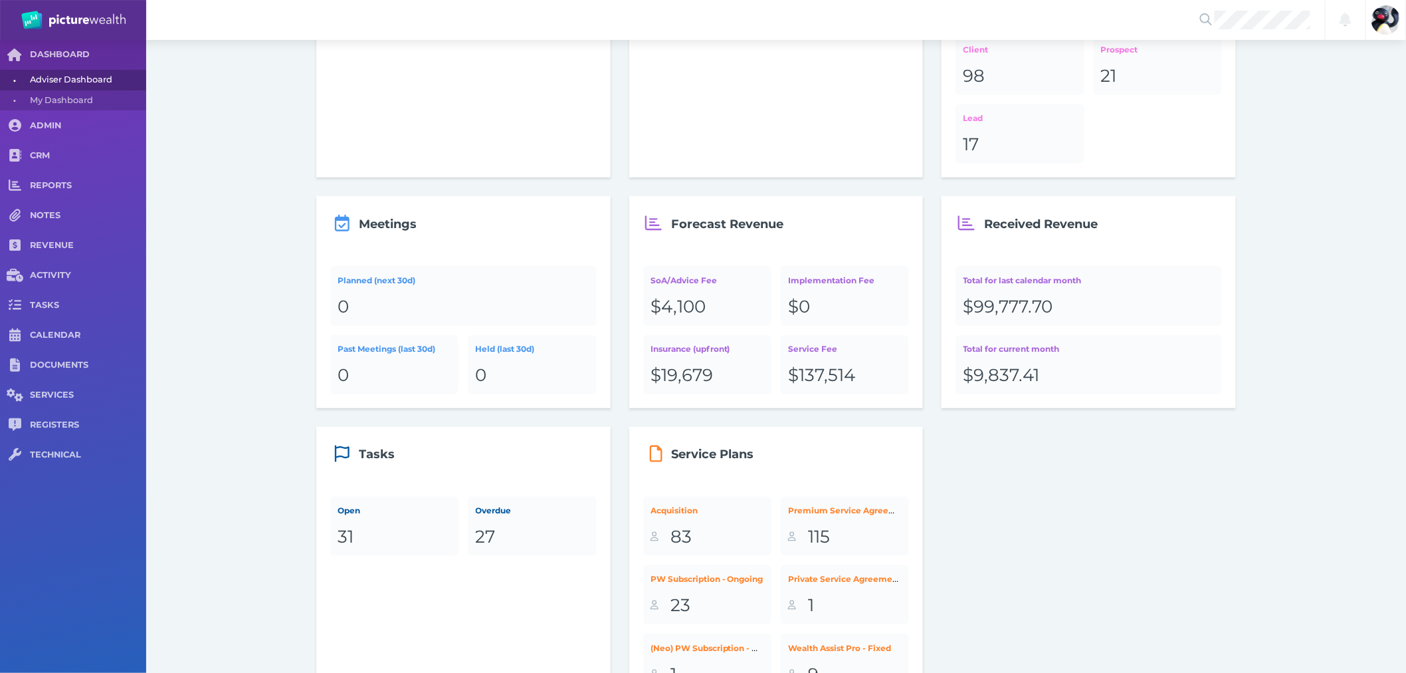  I want to click on a: Private Service Agreement - Ongoing1, so click(845, 594).